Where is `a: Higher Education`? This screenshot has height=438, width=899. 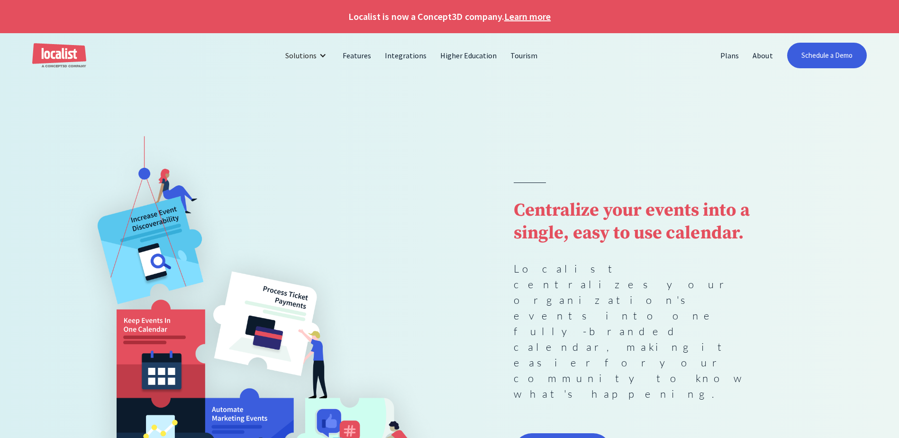 a: Higher Education is located at coordinates (469, 55).